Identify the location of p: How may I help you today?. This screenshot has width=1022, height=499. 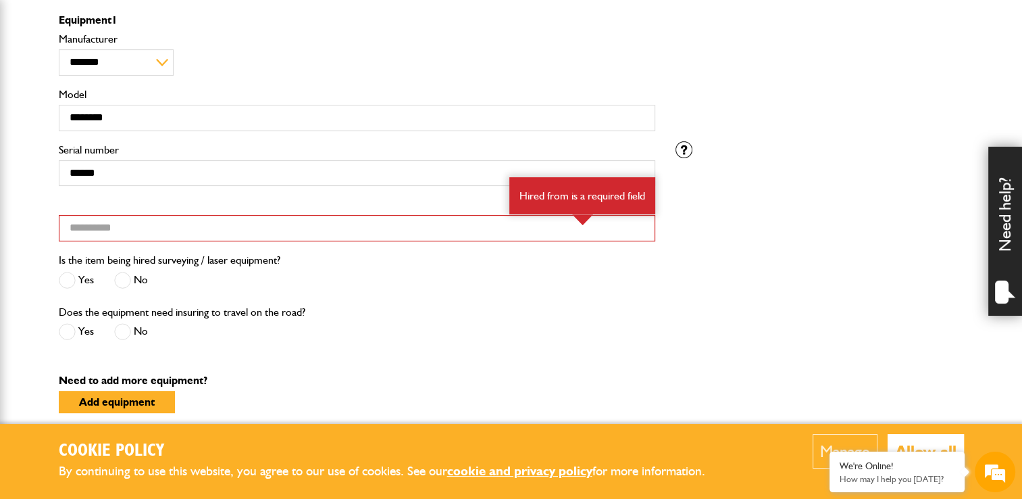
(897, 478).